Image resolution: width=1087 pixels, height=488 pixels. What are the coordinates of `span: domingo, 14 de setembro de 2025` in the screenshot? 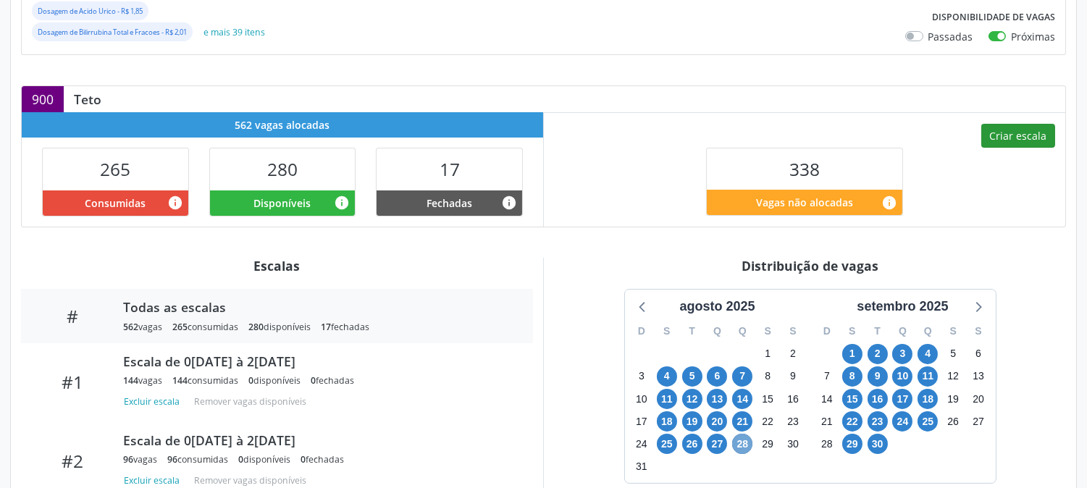 It's located at (827, 399).